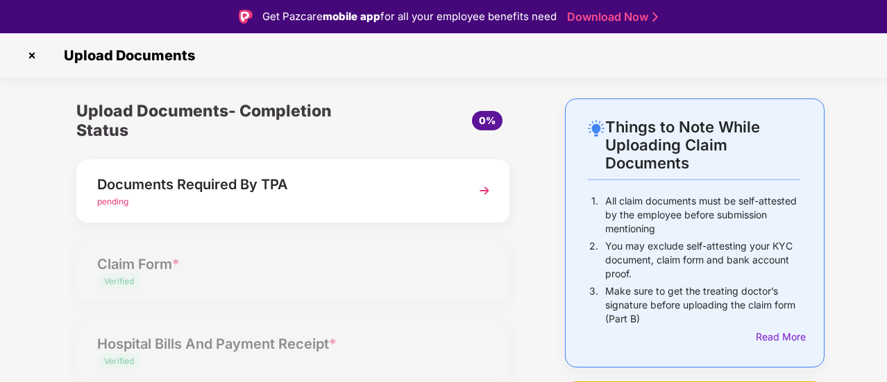 The image size is (887, 382). What do you see at coordinates (778, 337) in the screenshot?
I see `div: Read More` at bounding box center [778, 337].